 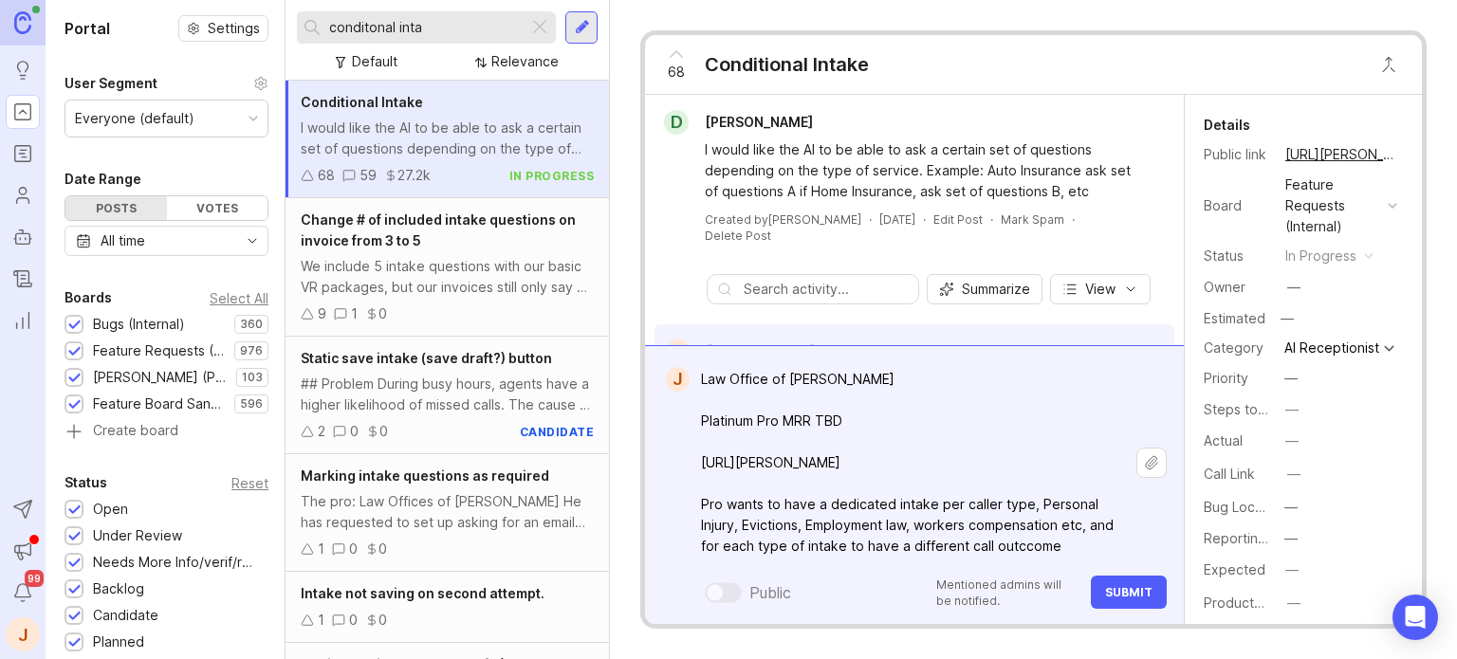 What do you see at coordinates (1245, 507) in the screenshot?
I see `label: Bug Location` at bounding box center [1245, 507].